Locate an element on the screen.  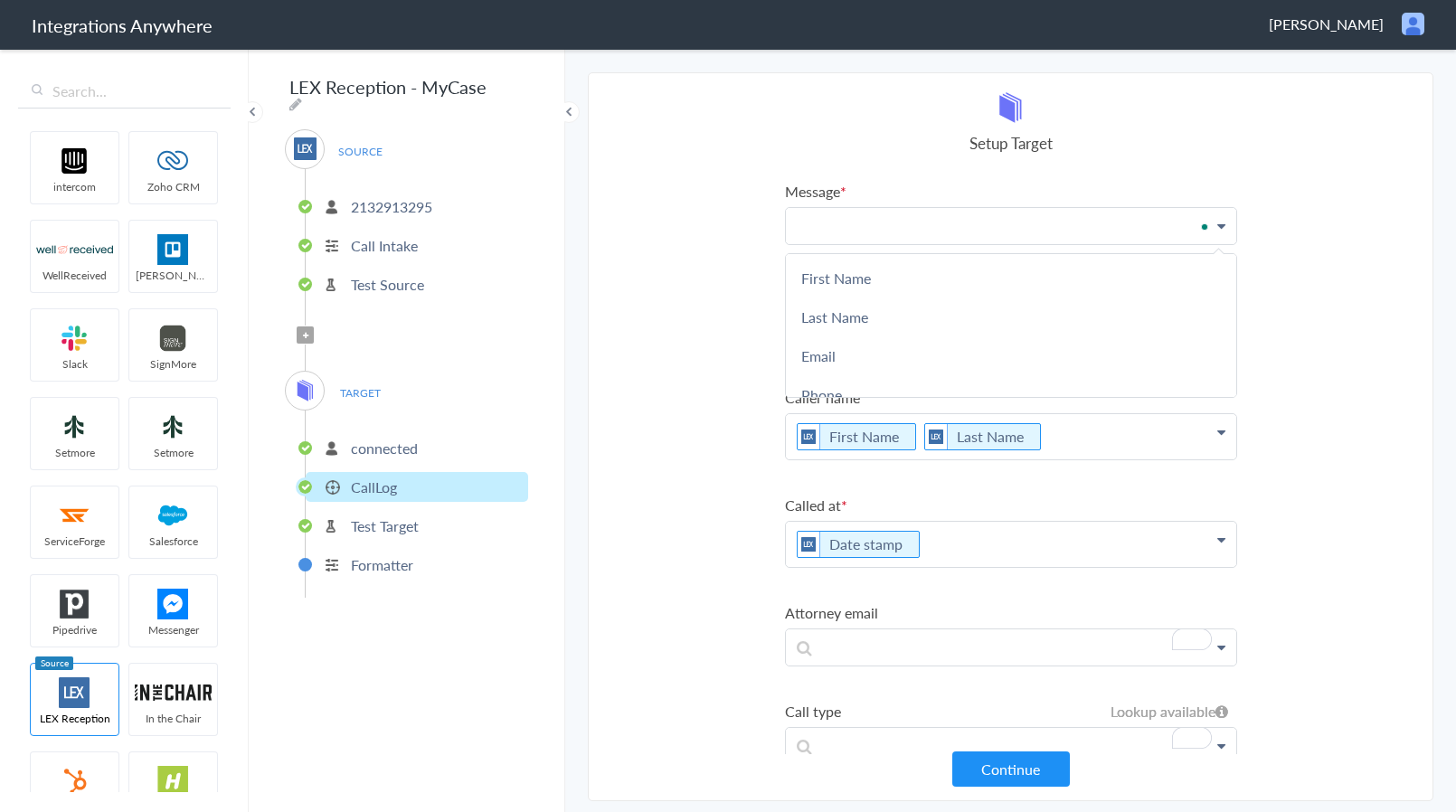
label: Called at is located at coordinates (1011, 504).